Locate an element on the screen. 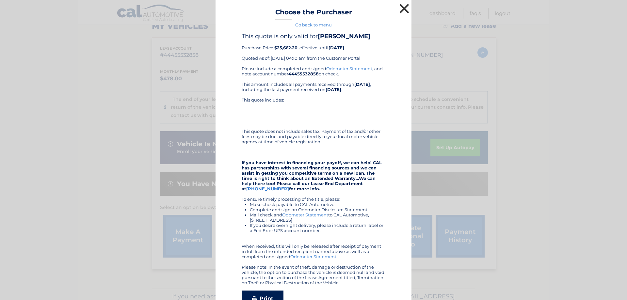 This screenshot has height=300, width=627. b: $25,662.20 is located at coordinates (286, 48).